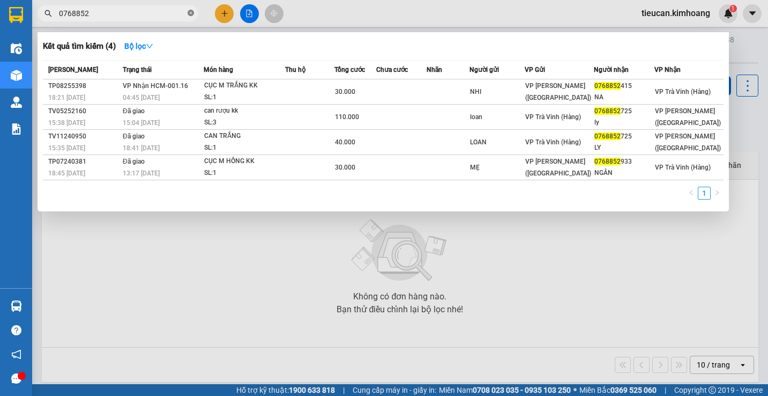 The image size is (768, 396). What do you see at coordinates (245, 86) in the screenshot?
I see `div: CỤC M TRẮNG KK` at bounding box center [245, 86].